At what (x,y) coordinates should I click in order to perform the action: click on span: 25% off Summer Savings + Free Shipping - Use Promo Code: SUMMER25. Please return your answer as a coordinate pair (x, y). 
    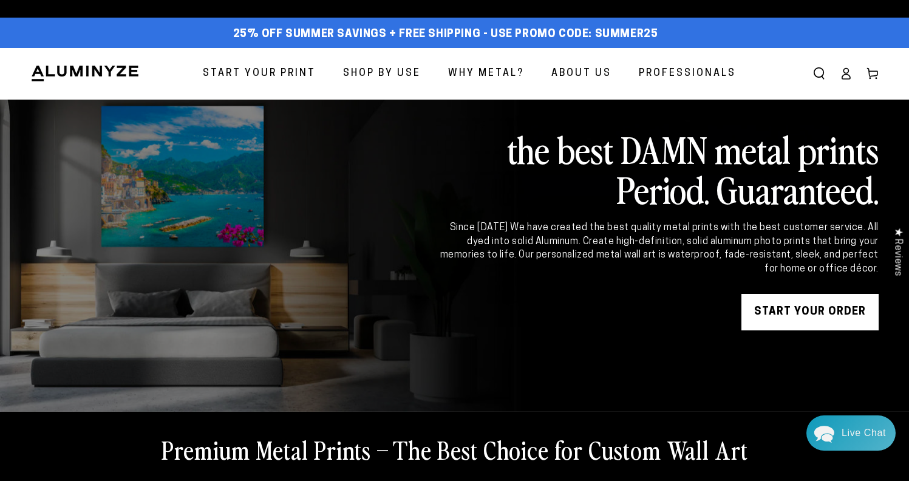
    Looking at the image, I should click on (446, 35).